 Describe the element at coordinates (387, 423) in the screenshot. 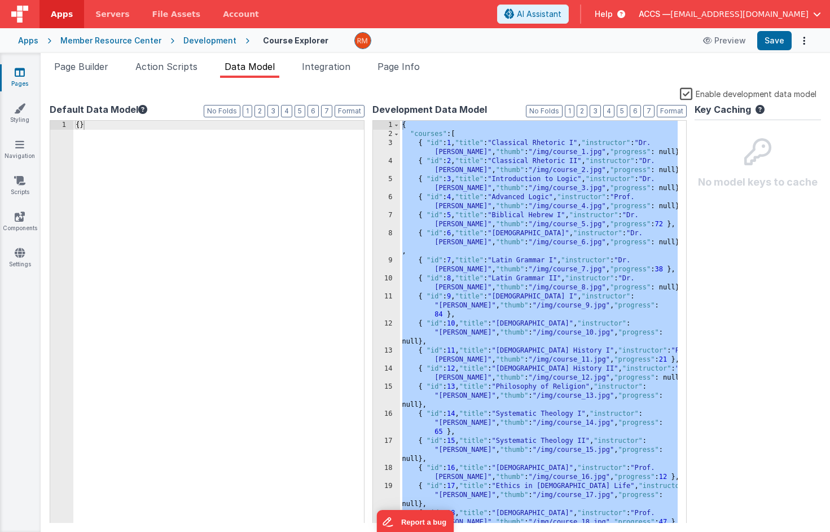

I see `div: 16` at that location.